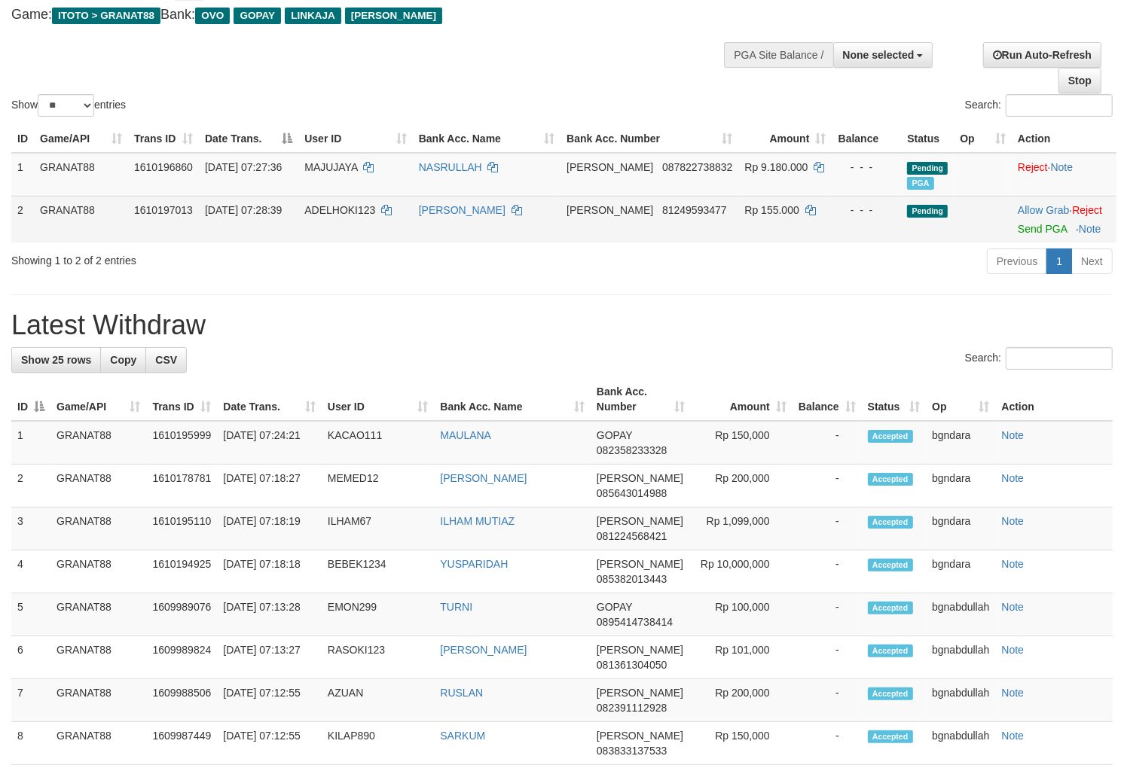  I want to click on span: Rp 9.180.000, so click(776, 167).